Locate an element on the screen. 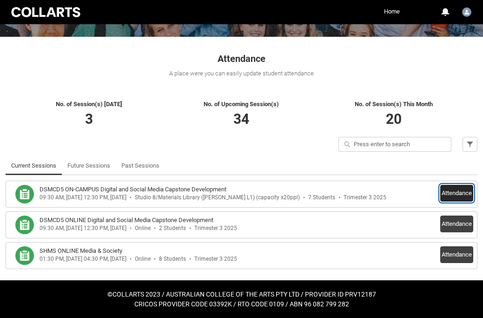  div: 7 Students is located at coordinates (322, 197).